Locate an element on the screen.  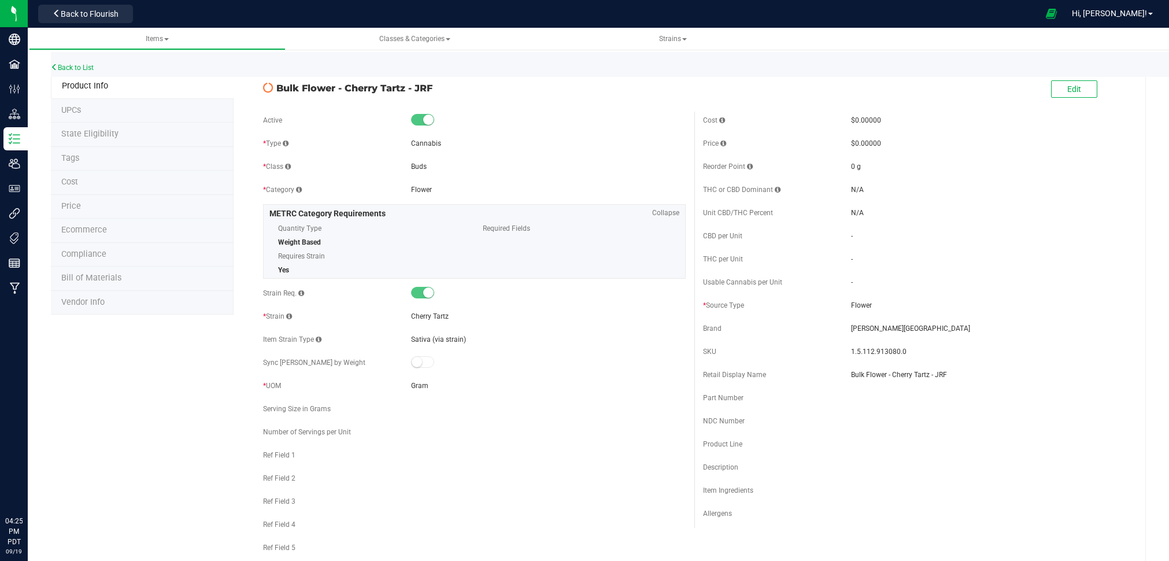
p: 09/19 is located at coordinates (14, 551).